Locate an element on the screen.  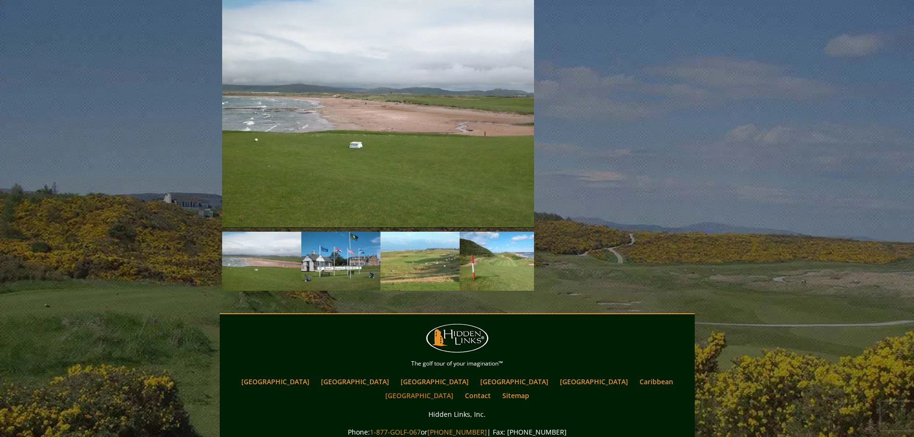
a: Sitemap is located at coordinates (516, 396).